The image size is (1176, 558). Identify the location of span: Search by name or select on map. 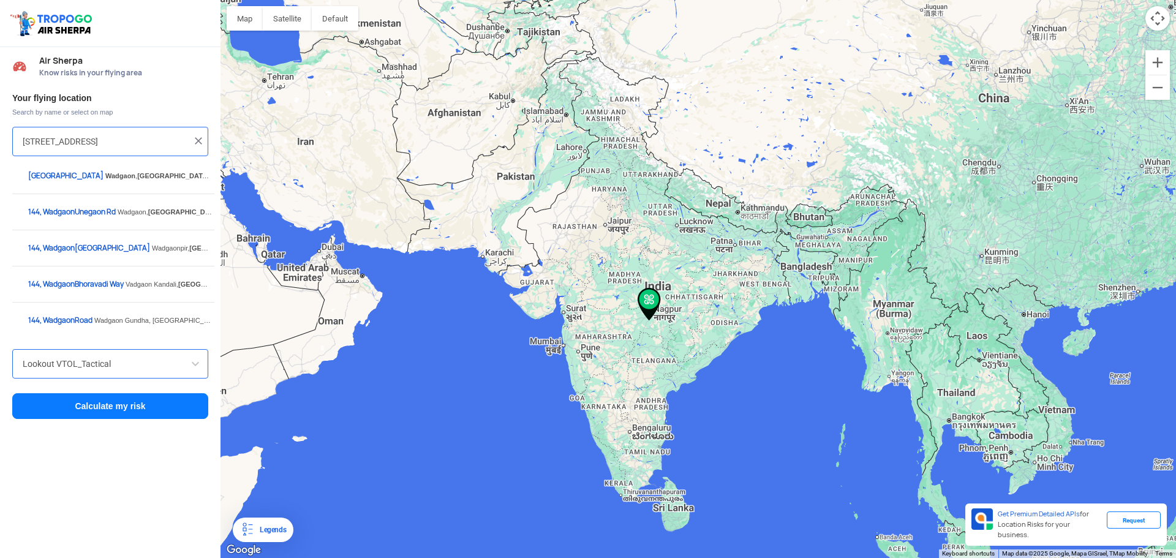
(110, 112).